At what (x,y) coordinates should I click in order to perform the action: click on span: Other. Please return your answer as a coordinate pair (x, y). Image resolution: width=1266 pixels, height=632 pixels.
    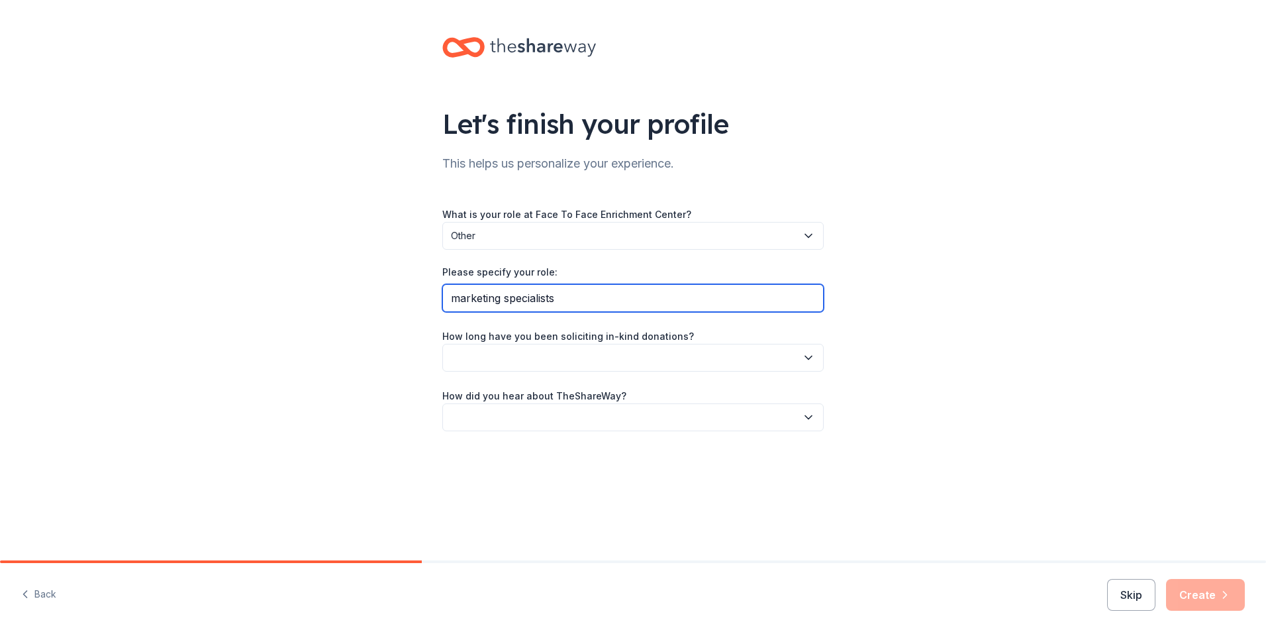
    Looking at the image, I should click on (624, 236).